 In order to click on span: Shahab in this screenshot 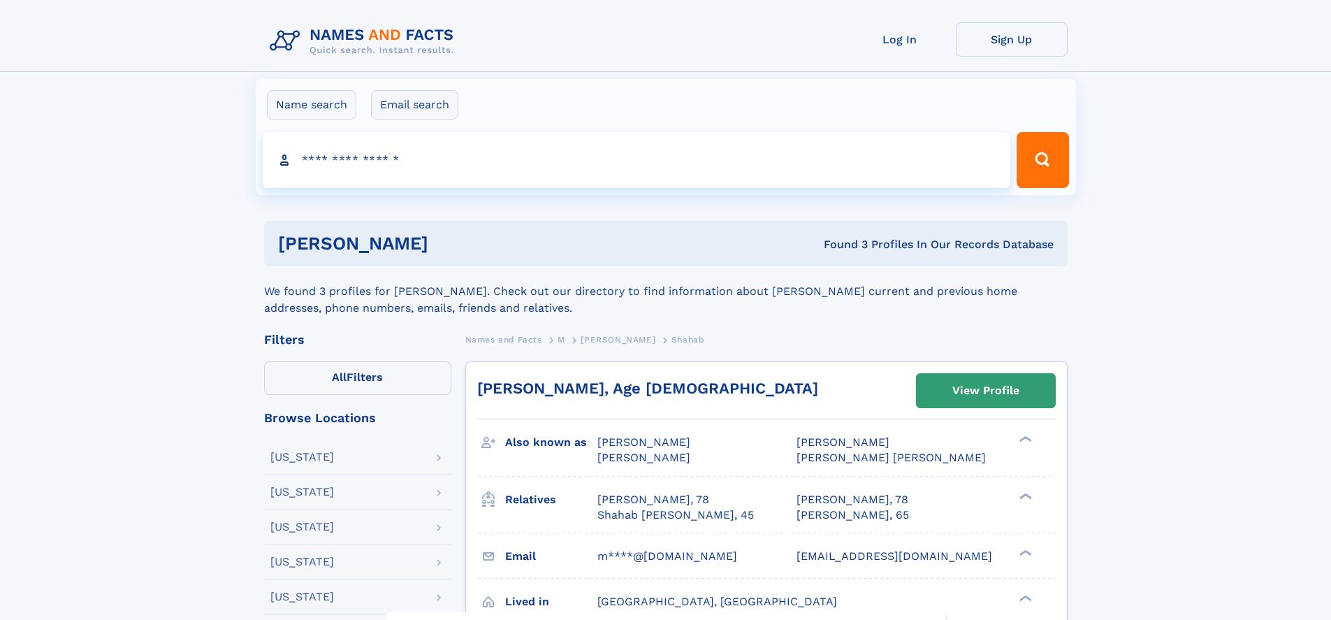, I will do `click(688, 339)`.